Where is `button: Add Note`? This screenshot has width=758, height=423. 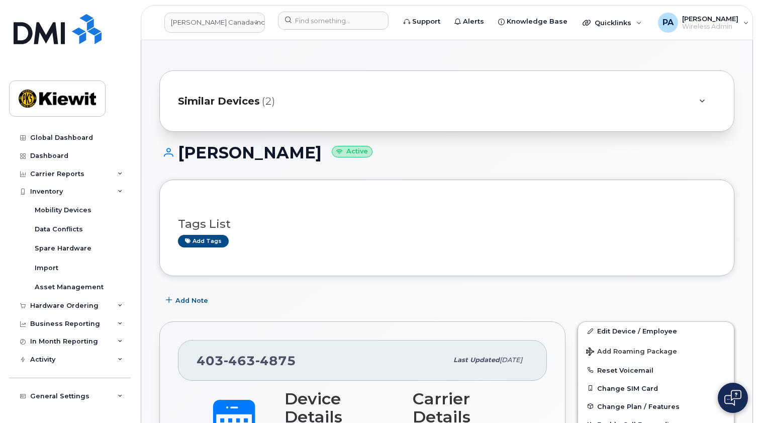
button: Add Note is located at coordinates (188, 300).